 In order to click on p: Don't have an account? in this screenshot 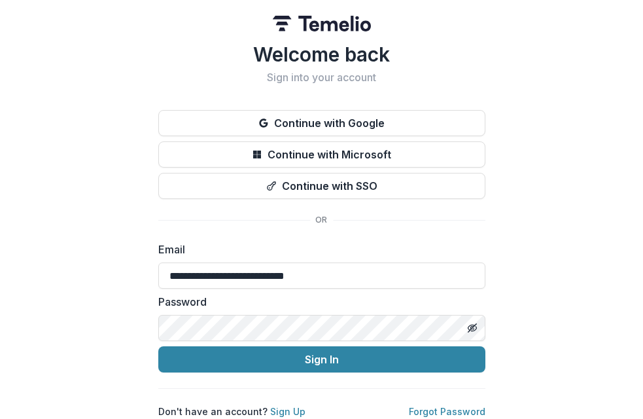, I will do `click(232, 411)`.